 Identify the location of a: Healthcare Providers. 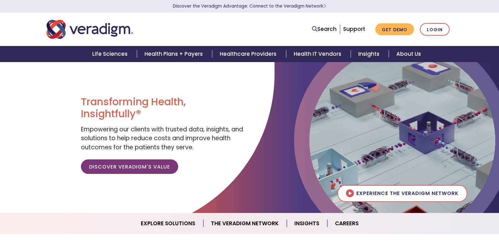
(249, 54).